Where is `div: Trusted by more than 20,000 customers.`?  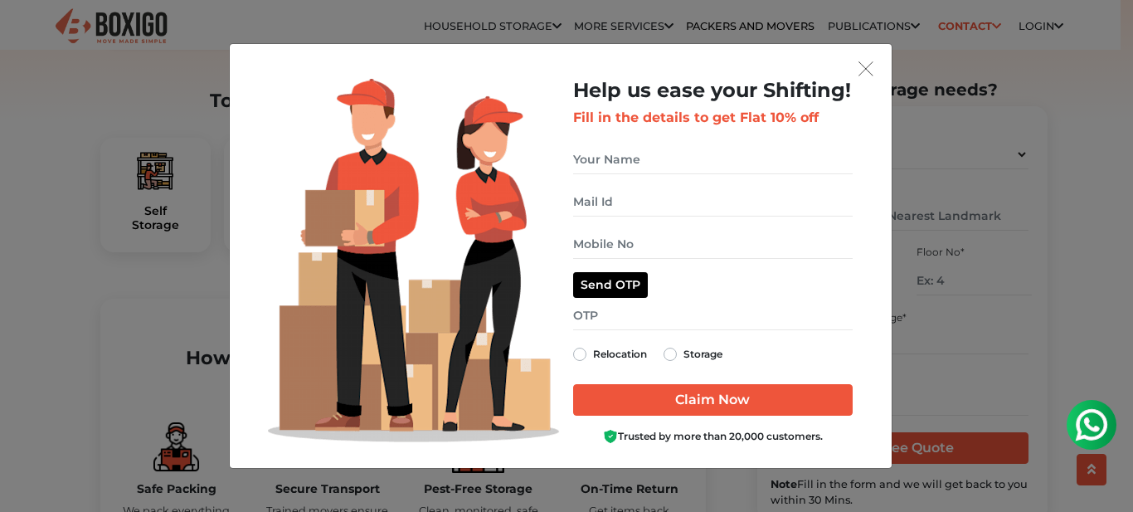 div: Trusted by more than 20,000 customers. is located at coordinates (712, 436).